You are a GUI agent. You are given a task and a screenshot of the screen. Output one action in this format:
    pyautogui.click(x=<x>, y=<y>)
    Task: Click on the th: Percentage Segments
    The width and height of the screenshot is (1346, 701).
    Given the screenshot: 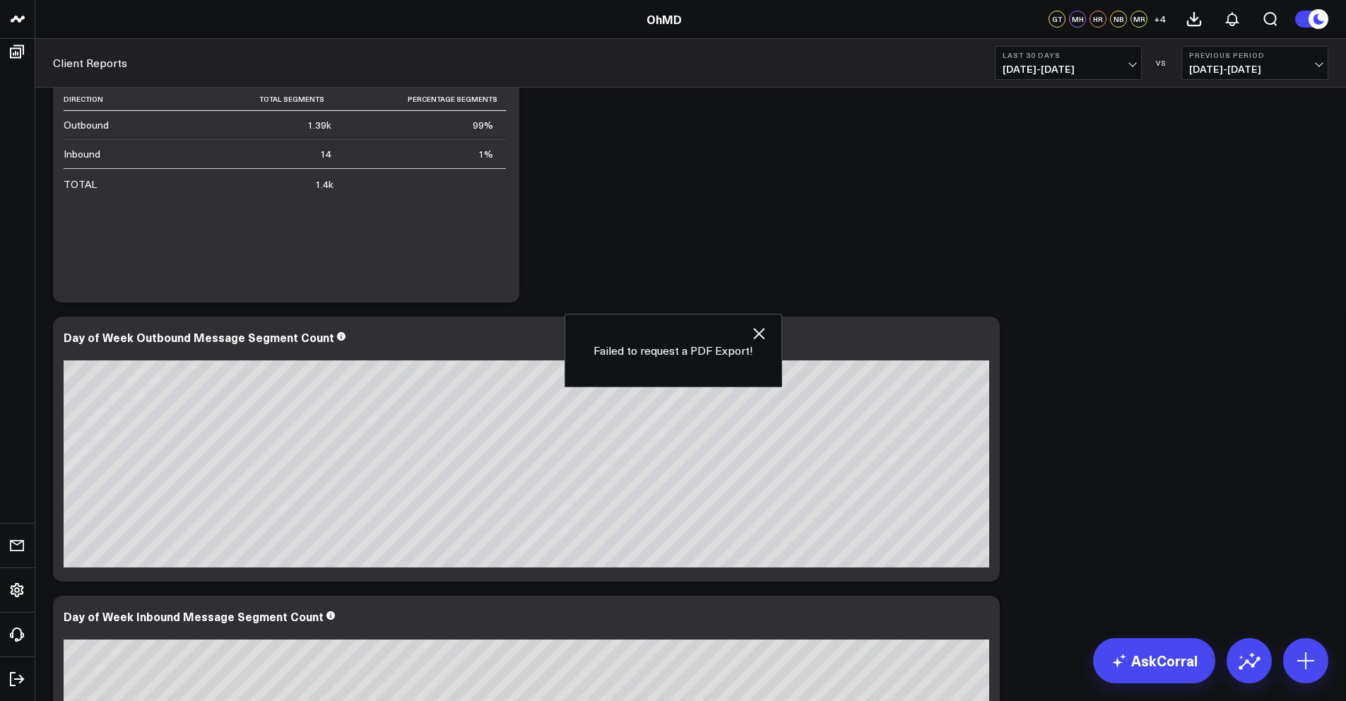 What is the action you would take?
    pyautogui.click(x=425, y=99)
    